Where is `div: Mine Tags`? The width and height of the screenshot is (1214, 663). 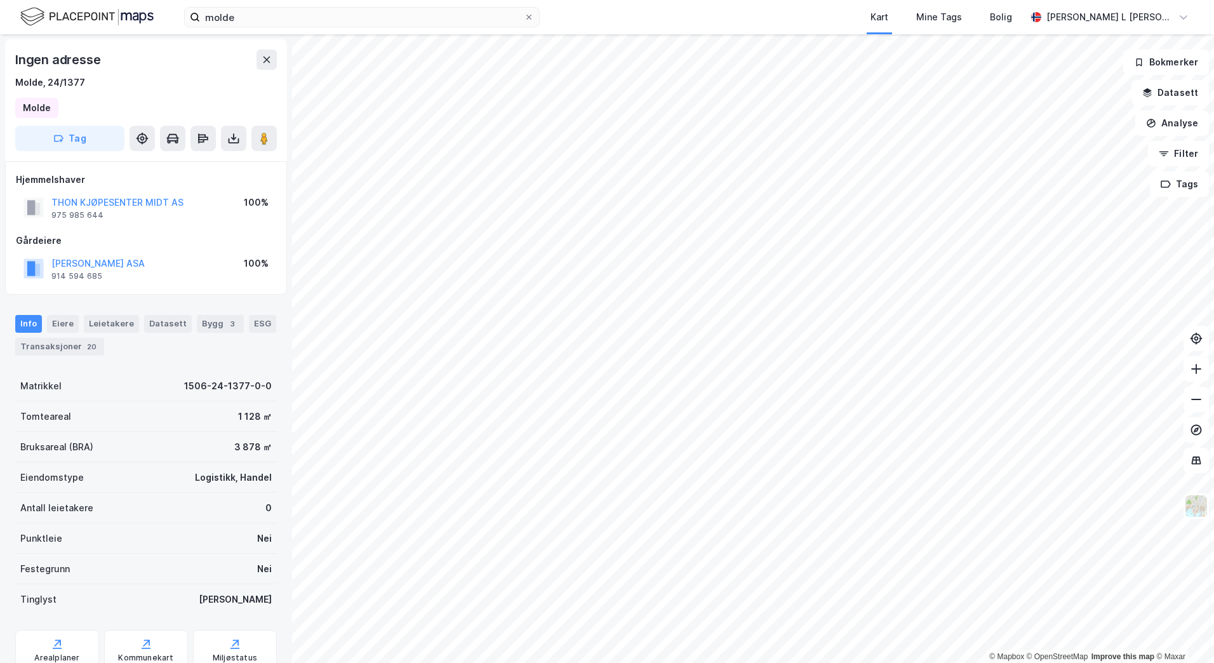
div: Mine Tags is located at coordinates (939, 17).